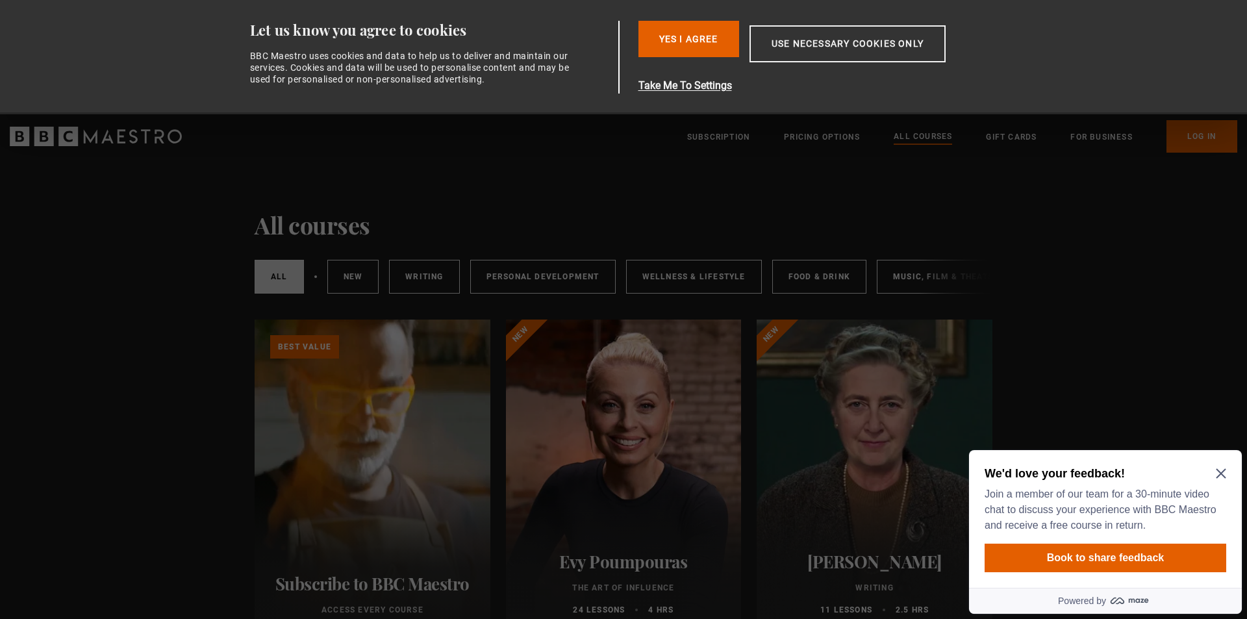  I want to click on h1: All courses, so click(313, 225).